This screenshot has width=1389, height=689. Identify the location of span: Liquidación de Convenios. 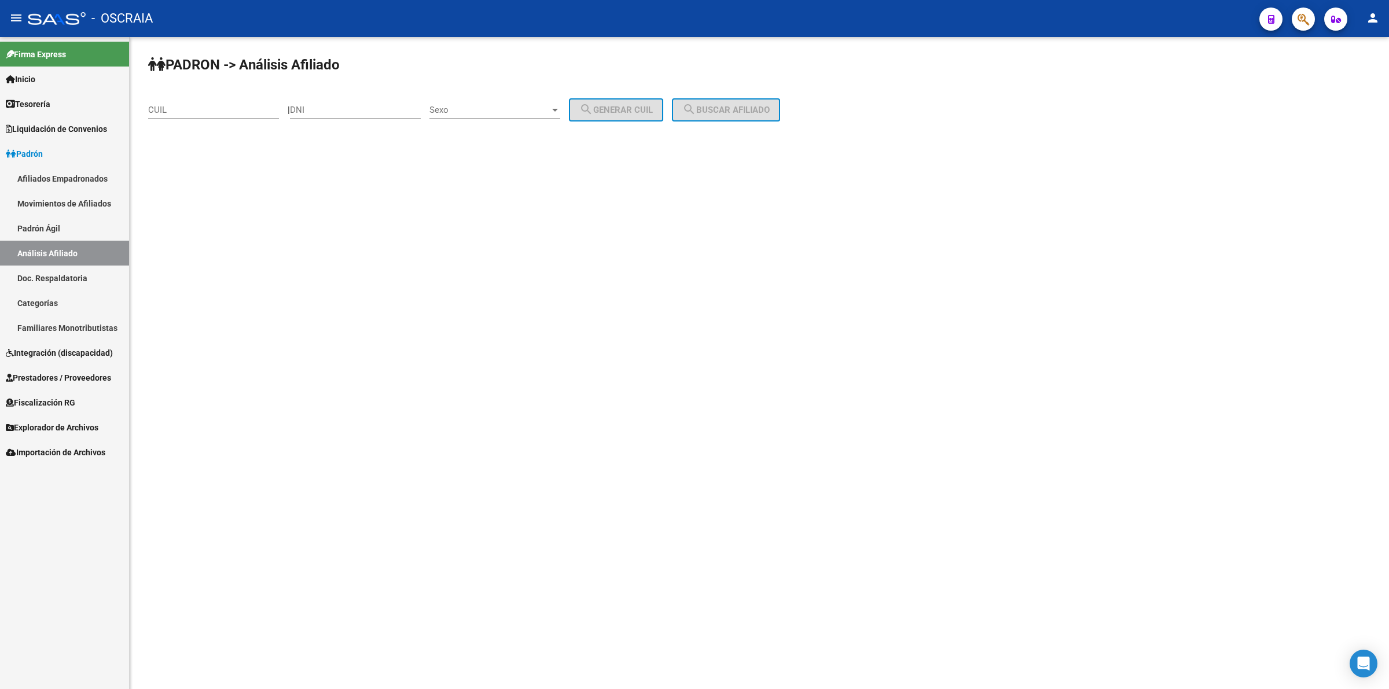
(56, 129).